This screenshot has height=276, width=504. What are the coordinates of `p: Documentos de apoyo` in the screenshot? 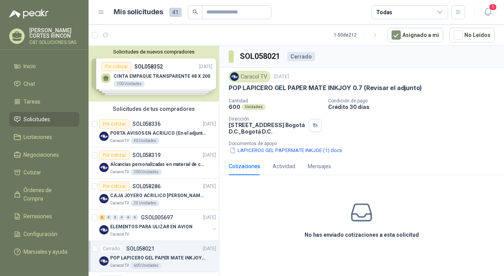 It's located at (364, 144).